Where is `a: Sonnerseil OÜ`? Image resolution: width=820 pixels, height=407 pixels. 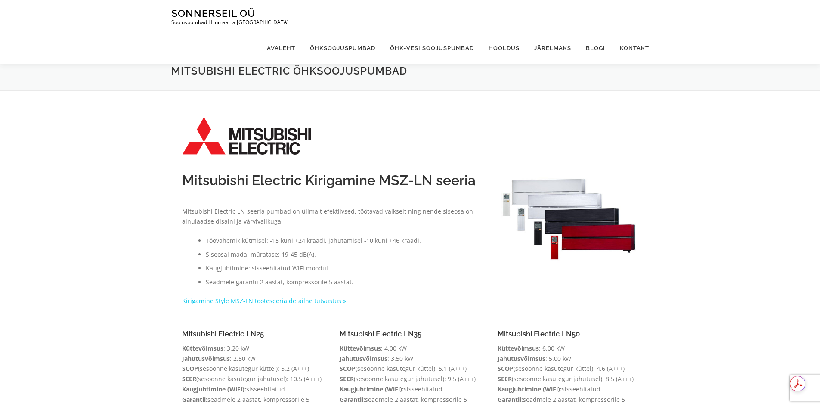
a: Sonnerseil OÜ is located at coordinates (213, 13).